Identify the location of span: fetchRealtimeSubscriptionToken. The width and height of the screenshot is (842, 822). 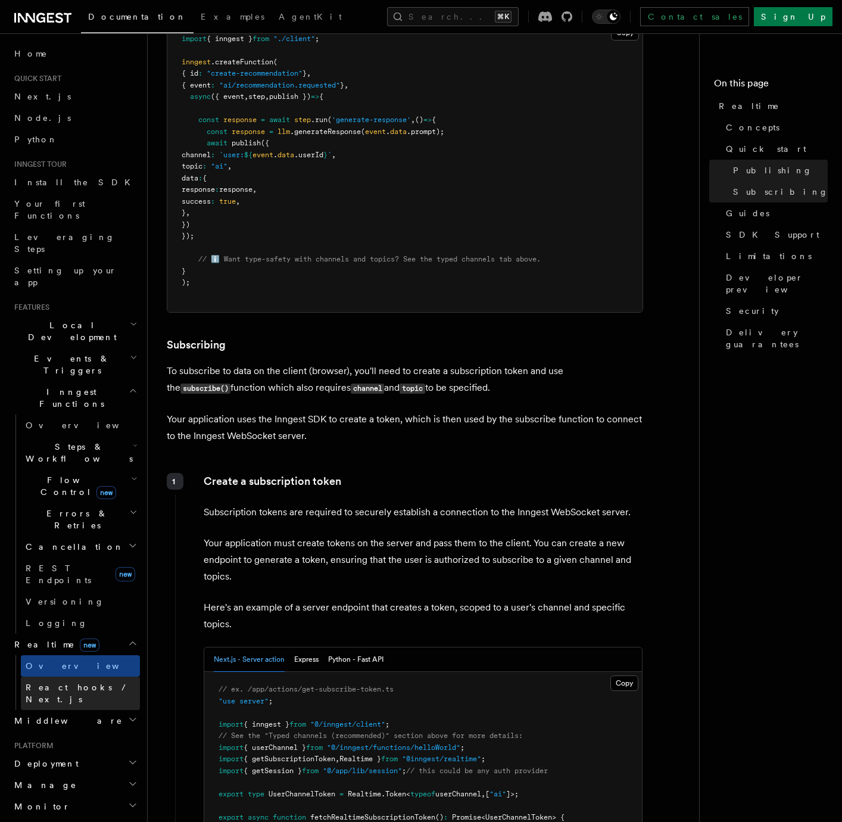
(373, 817).